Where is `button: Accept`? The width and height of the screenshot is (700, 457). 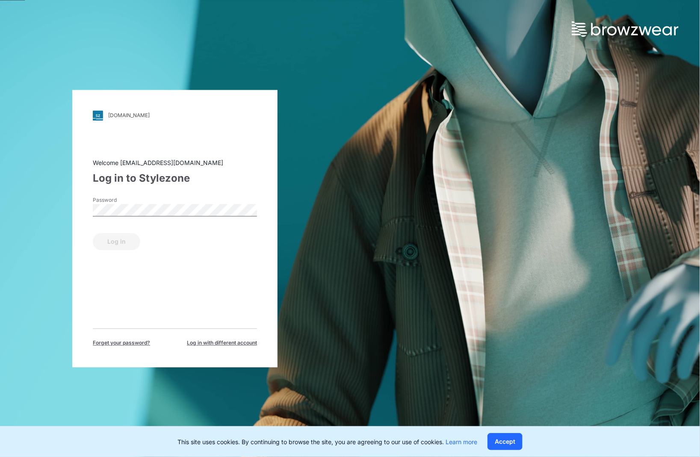 button: Accept is located at coordinates (505, 442).